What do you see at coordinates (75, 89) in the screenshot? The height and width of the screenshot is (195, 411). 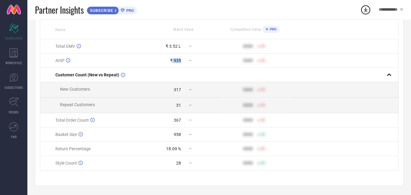 I see `span: New Customers` at bounding box center [75, 89].